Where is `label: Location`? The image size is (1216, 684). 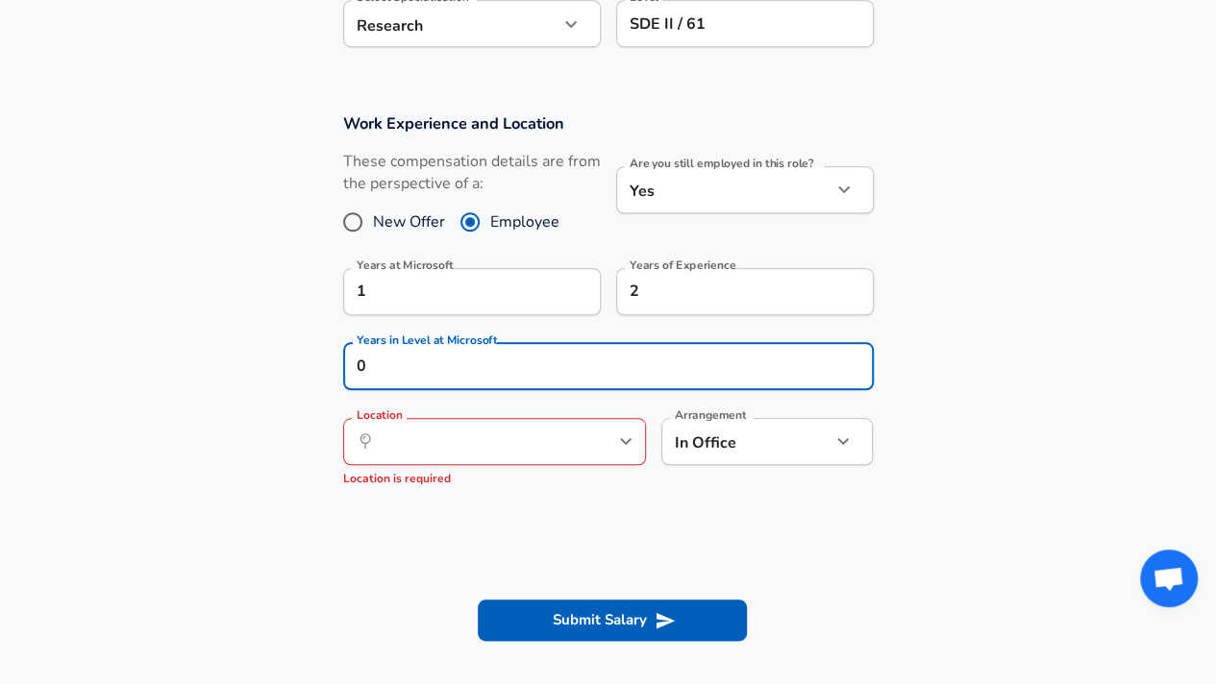 label: Location is located at coordinates (379, 415).